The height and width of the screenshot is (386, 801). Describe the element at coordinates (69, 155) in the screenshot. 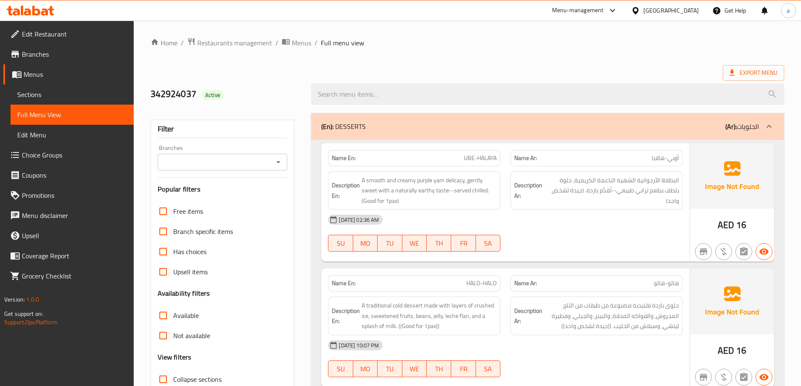

I see `a: Choice Groups` at that location.